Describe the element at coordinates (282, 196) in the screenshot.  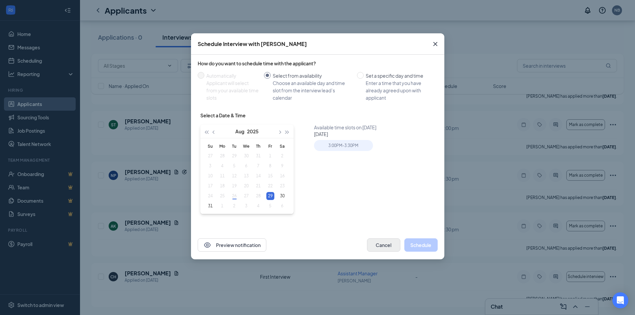
I see `td: 2025-08-30` at that location.